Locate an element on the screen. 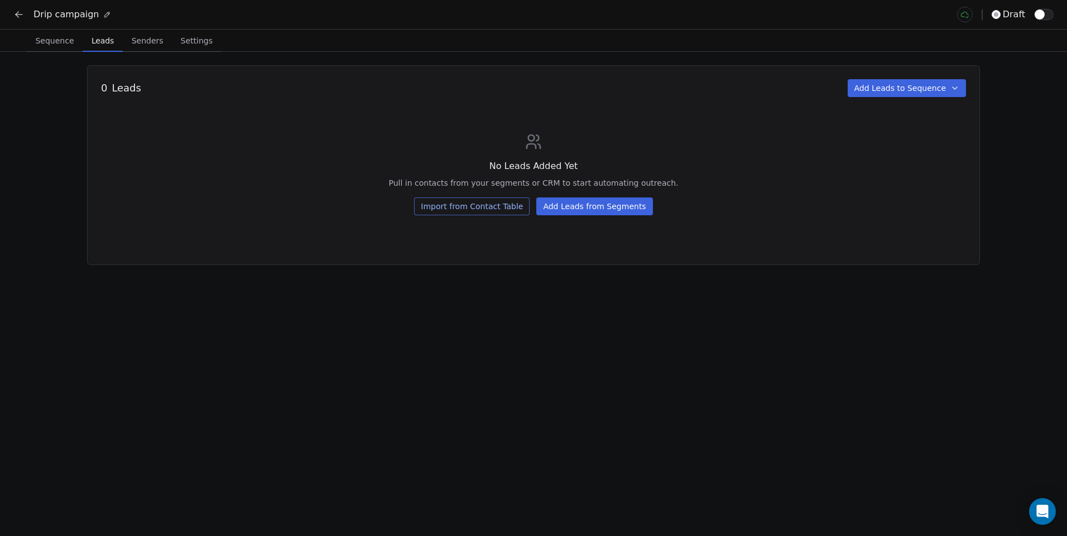 The height and width of the screenshot is (536, 1067). button: Import from Contact Table is located at coordinates (472, 207).